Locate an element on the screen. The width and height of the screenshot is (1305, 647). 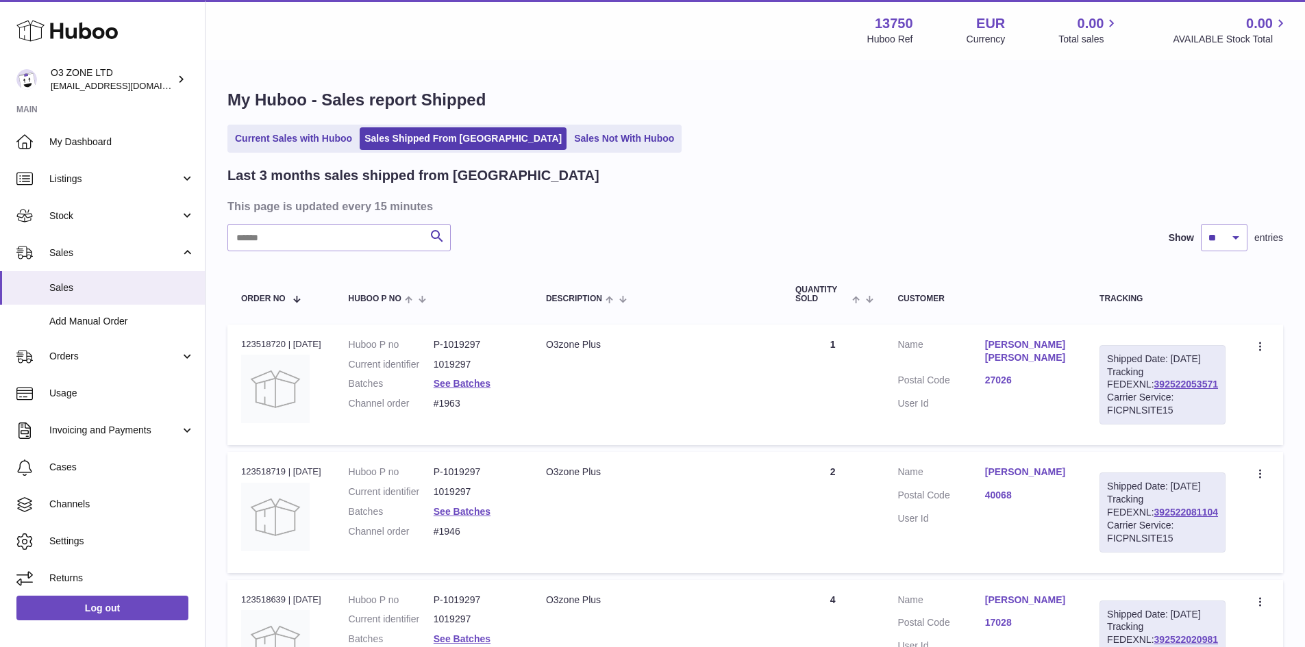
a: 392522081104 is located at coordinates (1185, 512).